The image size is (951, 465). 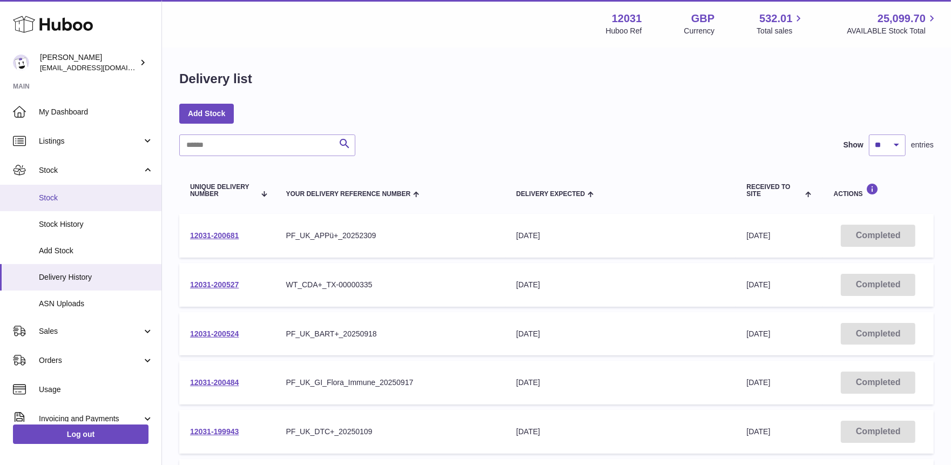 I want to click on span: Delivery History, so click(x=96, y=277).